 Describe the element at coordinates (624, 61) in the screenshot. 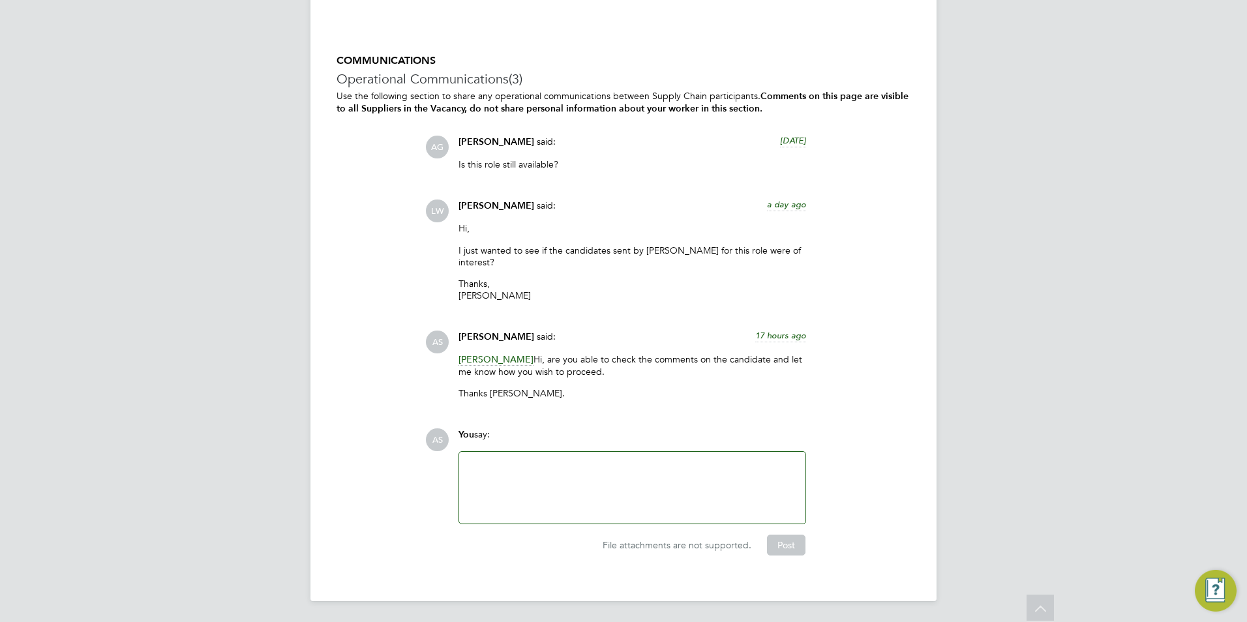

I see `h5: COMMUNICATIONS` at that location.